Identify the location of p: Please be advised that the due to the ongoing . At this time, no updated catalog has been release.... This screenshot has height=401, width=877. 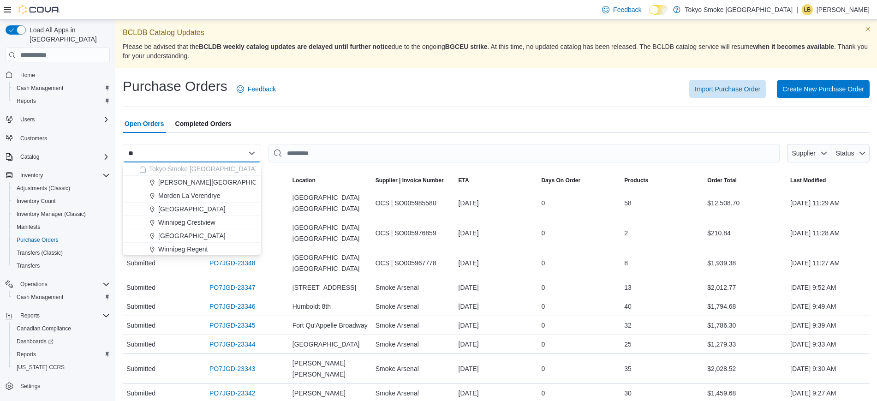
(496, 51).